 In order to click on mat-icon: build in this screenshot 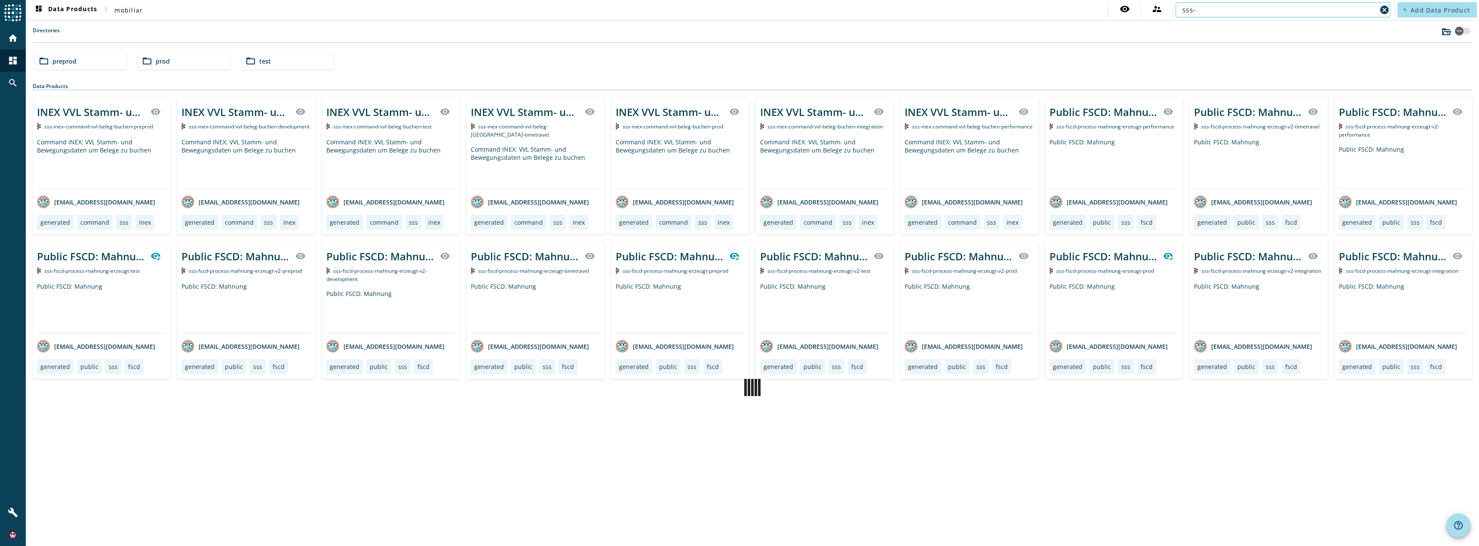, I will do `click(13, 513)`.